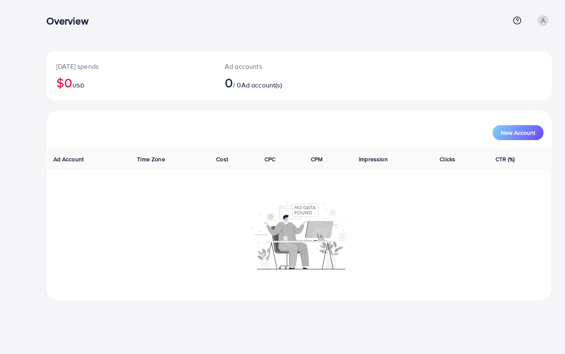  I want to click on span: CTR (%), so click(505, 159).